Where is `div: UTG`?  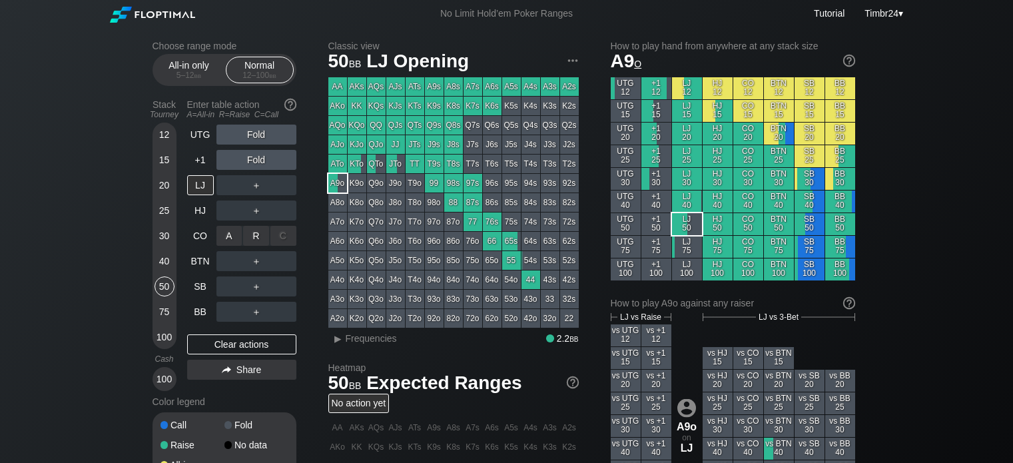
div: UTG is located at coordinates (200, 135).